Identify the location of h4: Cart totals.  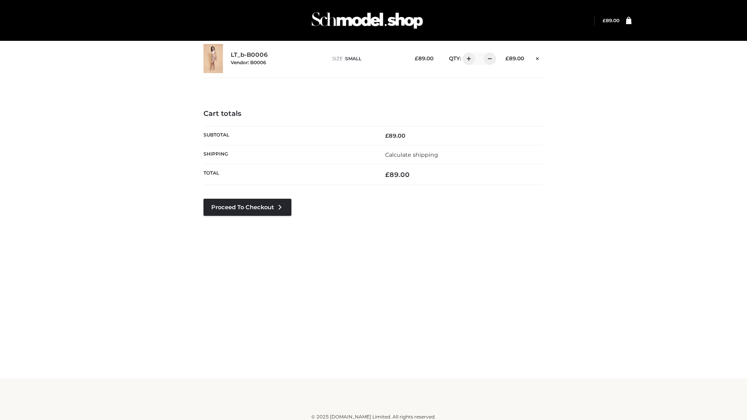
(373, 114).